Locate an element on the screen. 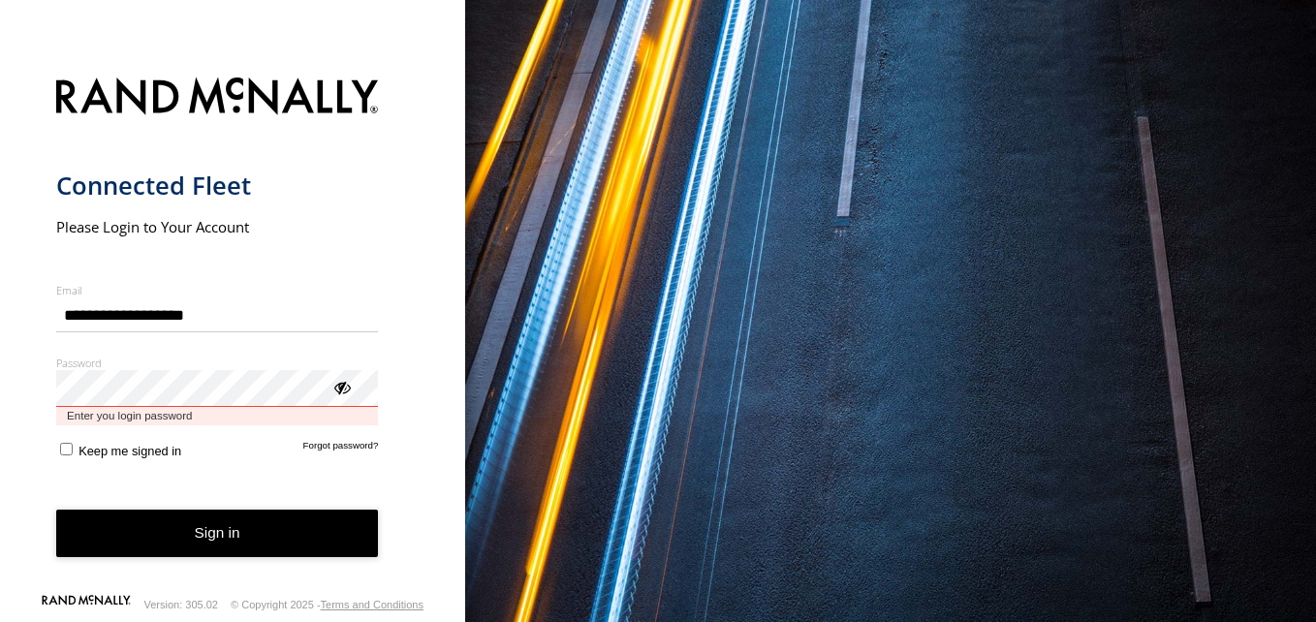  div: Version: 305.02 is located at coordinates (181, 605).